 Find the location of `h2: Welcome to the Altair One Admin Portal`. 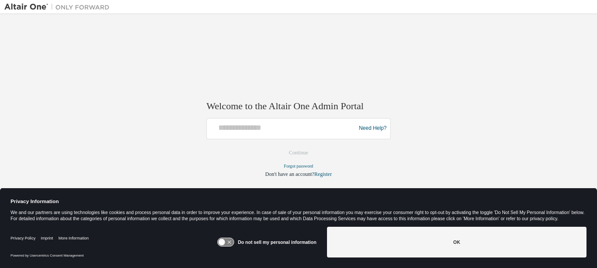

h2: Welcome to the Altair One Admin Portal is located at coordinates (298, 106).